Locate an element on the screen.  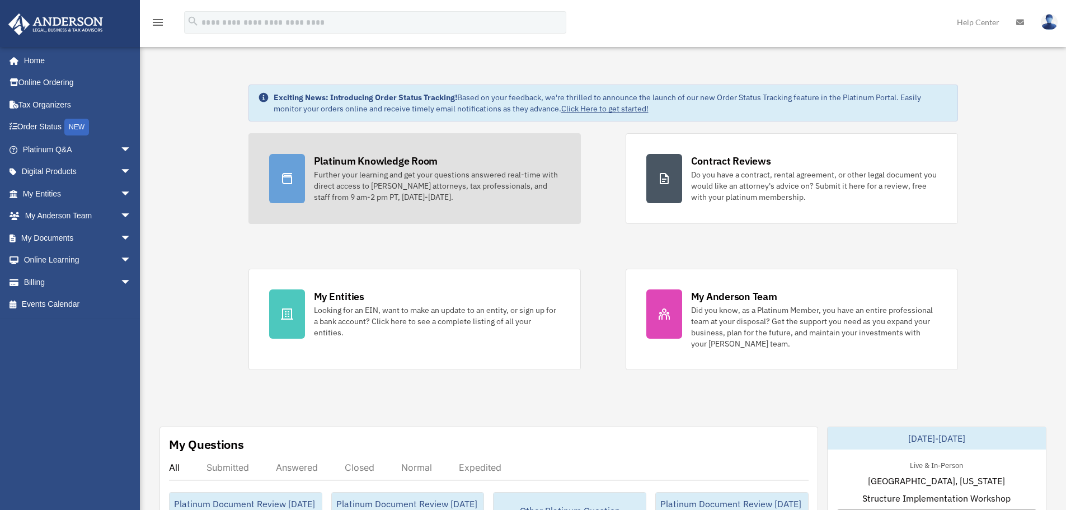
a: My Documentsarrow_drop_down is located at coordinates (78, 238).